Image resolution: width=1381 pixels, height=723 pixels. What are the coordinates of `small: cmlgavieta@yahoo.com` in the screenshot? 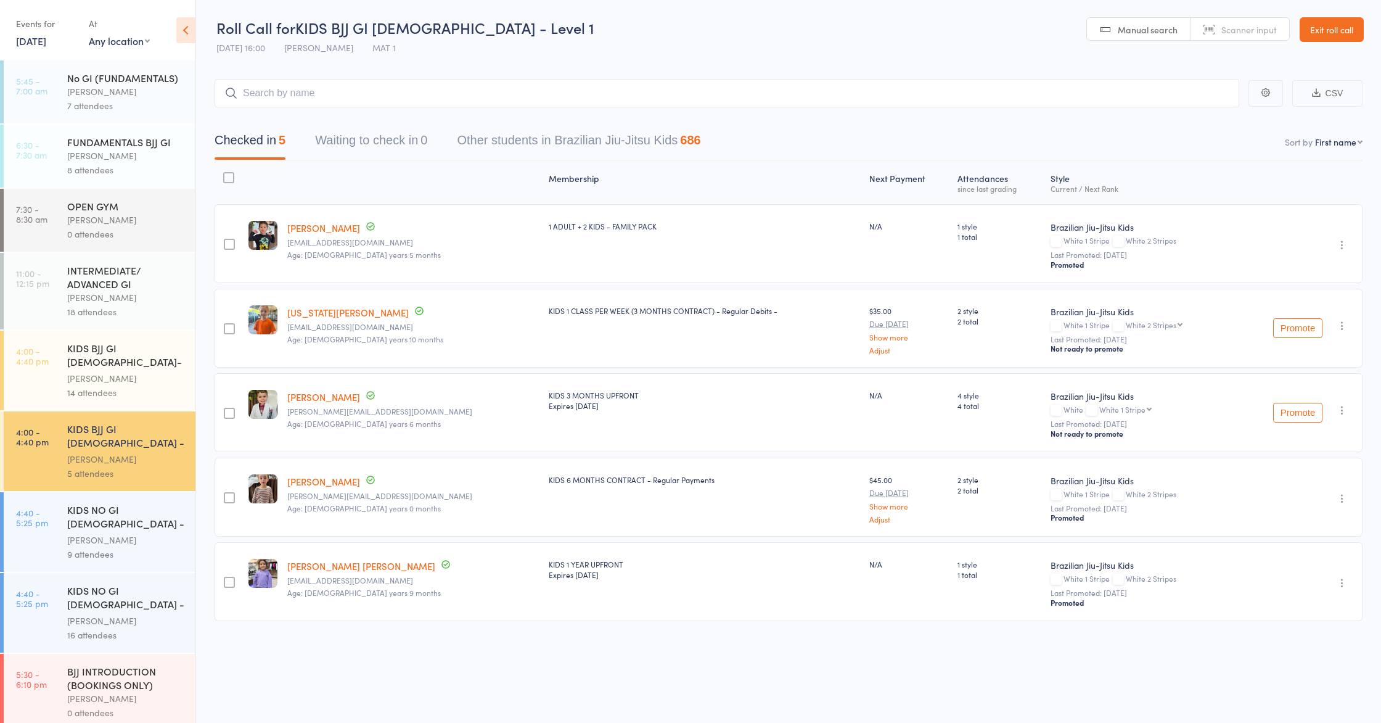 It's located at (413, 242).